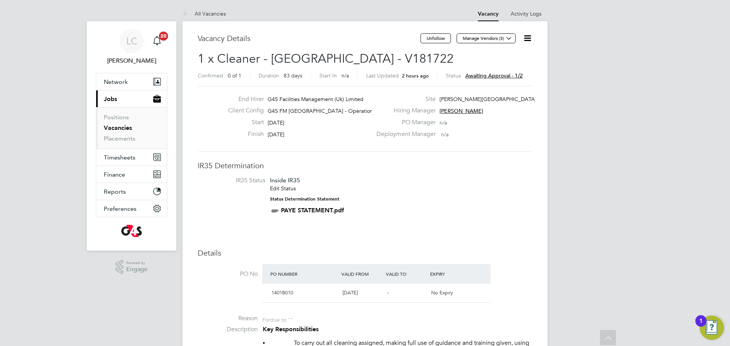 The height and width of the screenshot is (346, 730). Describe the element at coordinates (328, 76) in the screenshot. I see `label: Start In` at that location.